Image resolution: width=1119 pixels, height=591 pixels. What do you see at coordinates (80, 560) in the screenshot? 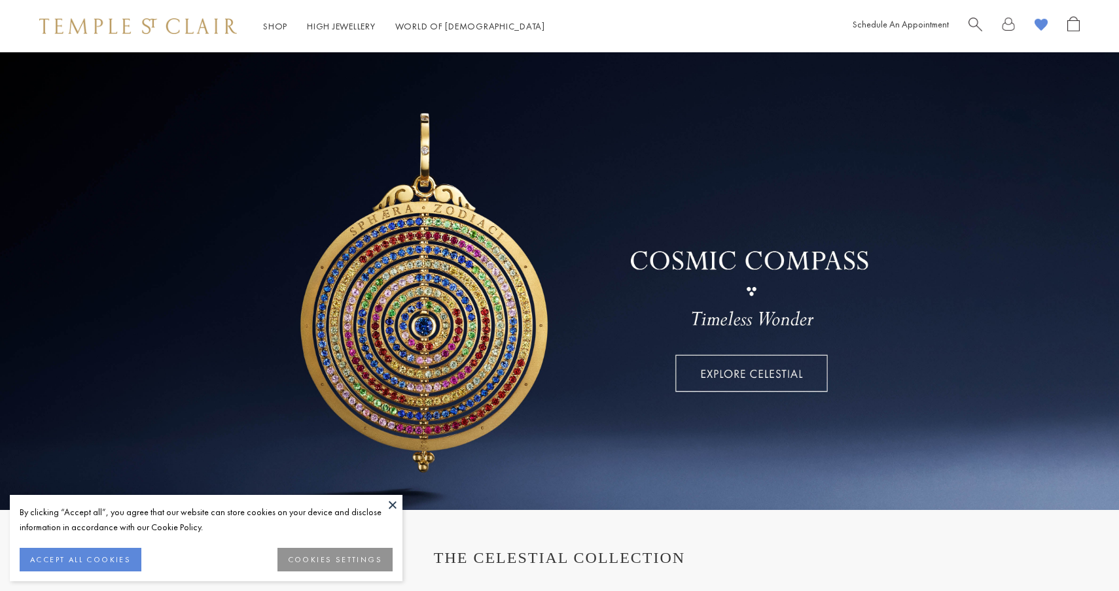
I see `button: ACCEPT ALL COOKIES` at bounding box center [80, 560].